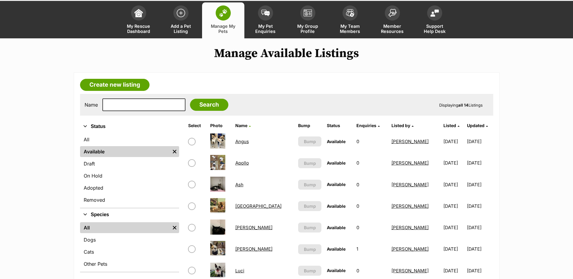  What do you see at coordinates (392, 29) in the screenshot?
I see `span: Member Resources` at bounding box center [392, 29].